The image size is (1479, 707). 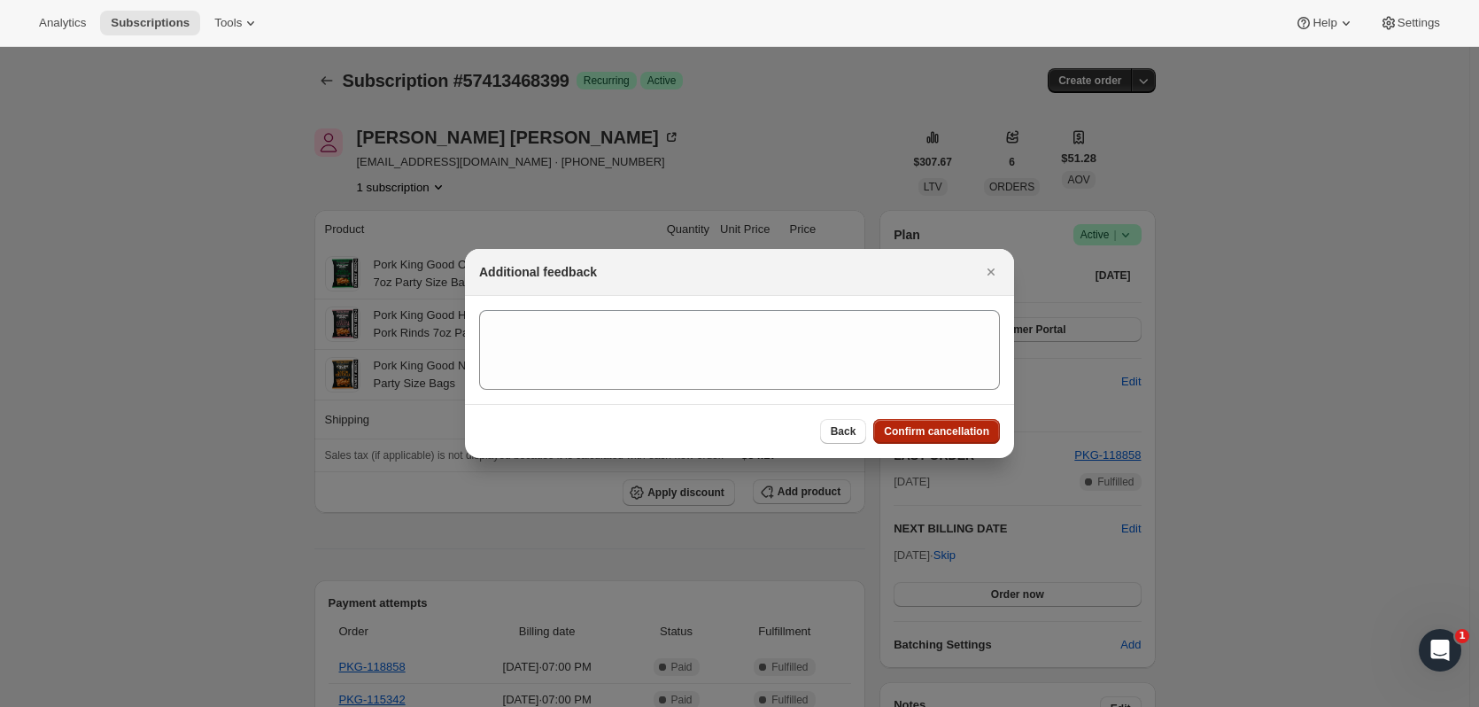 I want to click on button: Close, so click(x=991, y=272).